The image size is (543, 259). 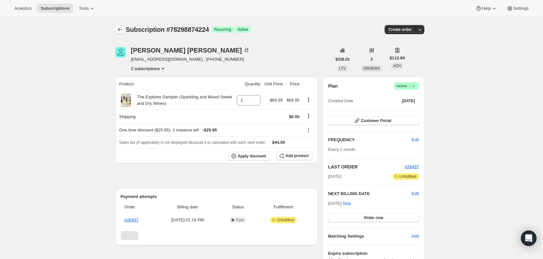 I want to click on div: One time discount ($25.95) - 1 instance left, so click(x=209, y=130).